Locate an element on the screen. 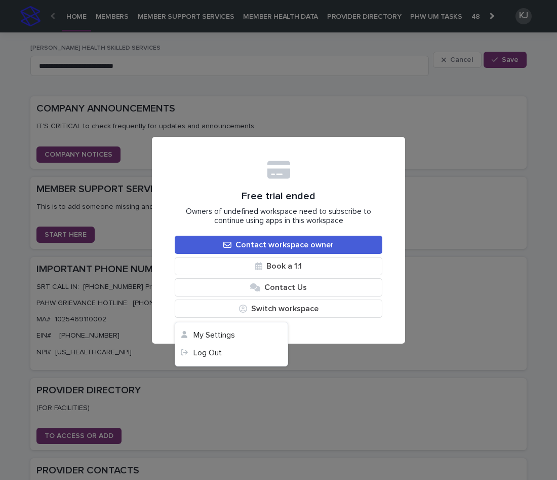 The height and width of the screenshot is (480, 557). span: Owners of undefined workspace need to subscribe to continue using apps in this workspace is located at coordinates (279, 216).